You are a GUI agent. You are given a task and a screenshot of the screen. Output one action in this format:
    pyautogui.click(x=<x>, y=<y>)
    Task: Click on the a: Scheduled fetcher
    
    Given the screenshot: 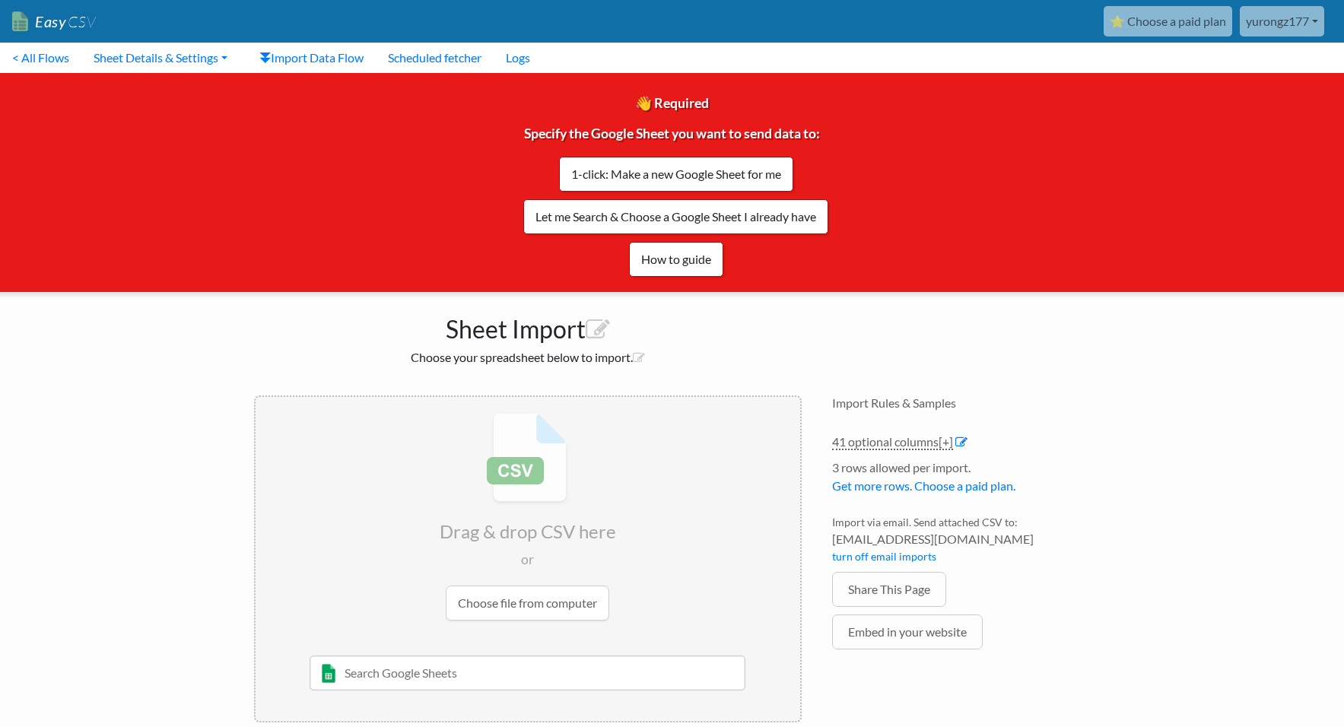 What is the action you would take?
    pyautogui.click(x=434, y=58)
    